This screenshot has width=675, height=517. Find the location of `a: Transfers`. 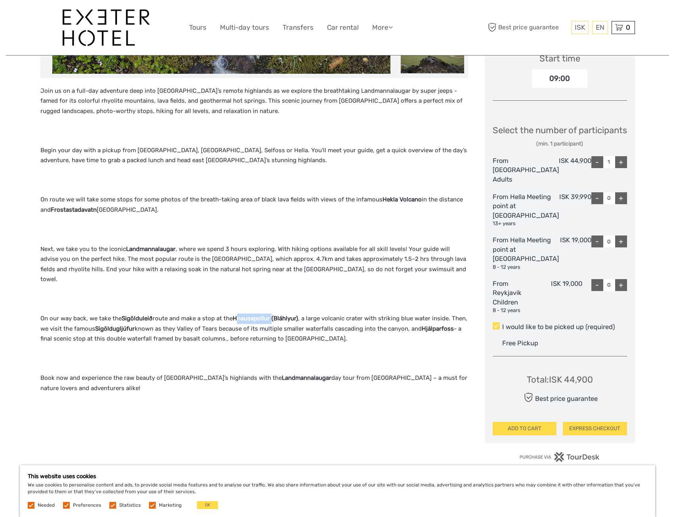

a: Transfers is located at coordinates (298, 27).